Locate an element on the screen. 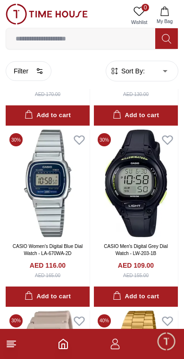 The height and width of the screenshot is (359, 184). div: AED 130.00 is located at coordinates (136, 94).